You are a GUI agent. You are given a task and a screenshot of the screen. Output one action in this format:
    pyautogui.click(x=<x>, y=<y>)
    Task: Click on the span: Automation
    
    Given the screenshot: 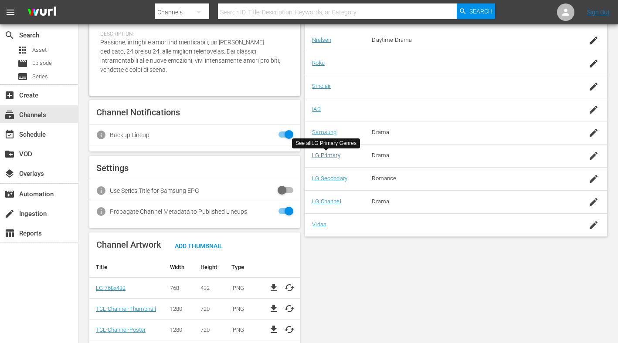 What is the action you would take?
    pyautogui.click(x=10, y=194)
    